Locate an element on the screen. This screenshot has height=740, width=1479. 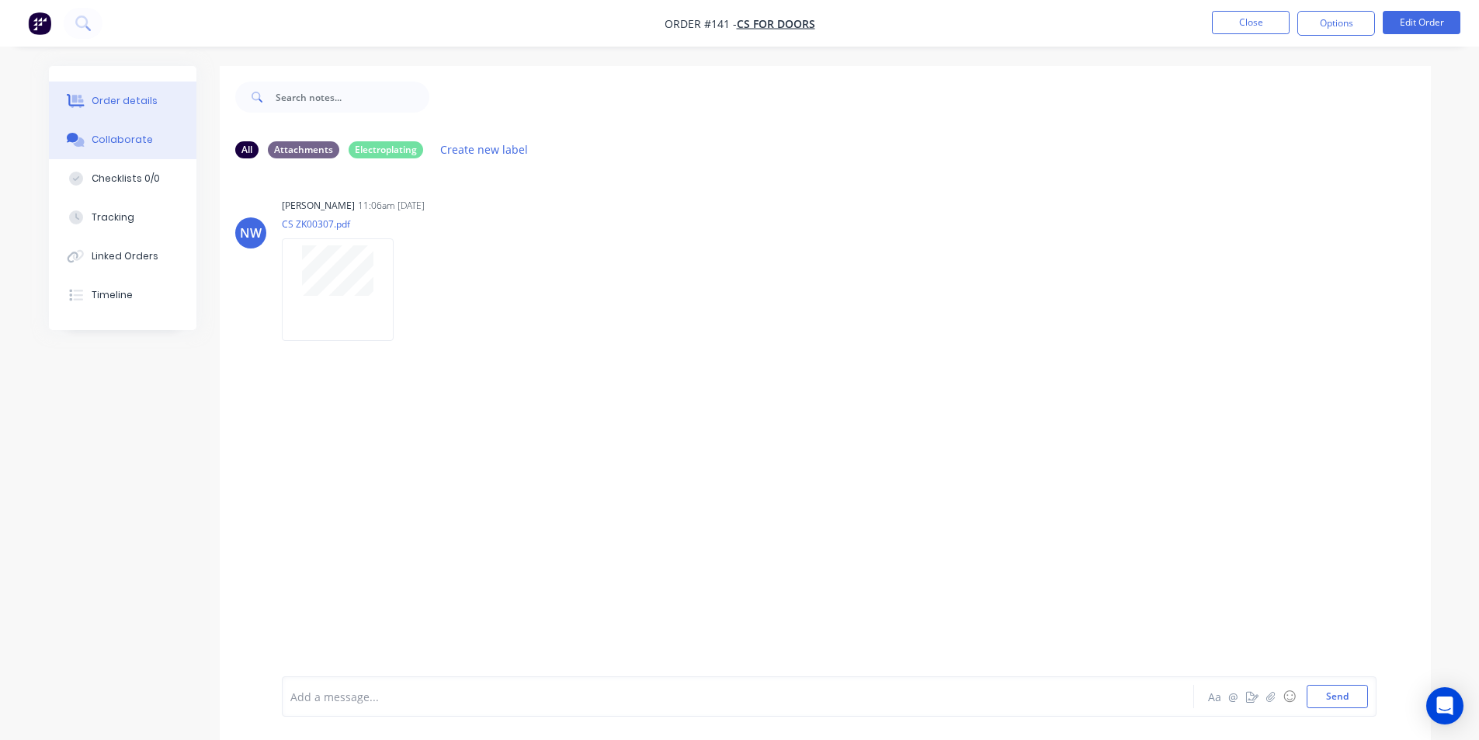
div: Electroplating is located at coordinates (386, 150).